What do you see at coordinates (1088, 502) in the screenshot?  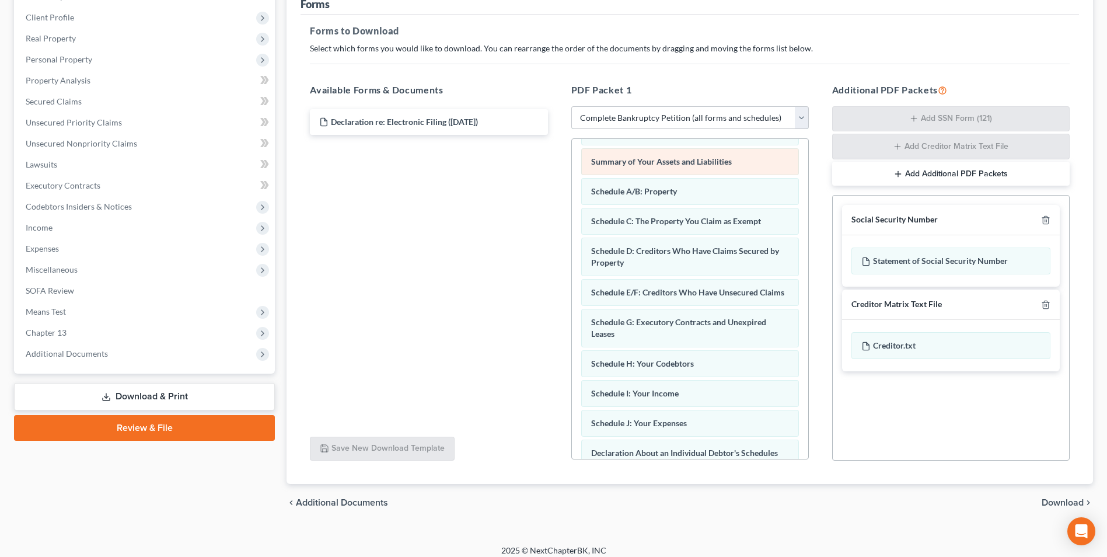 I see `i: chevron_right` at bounding box center [1088, 502].